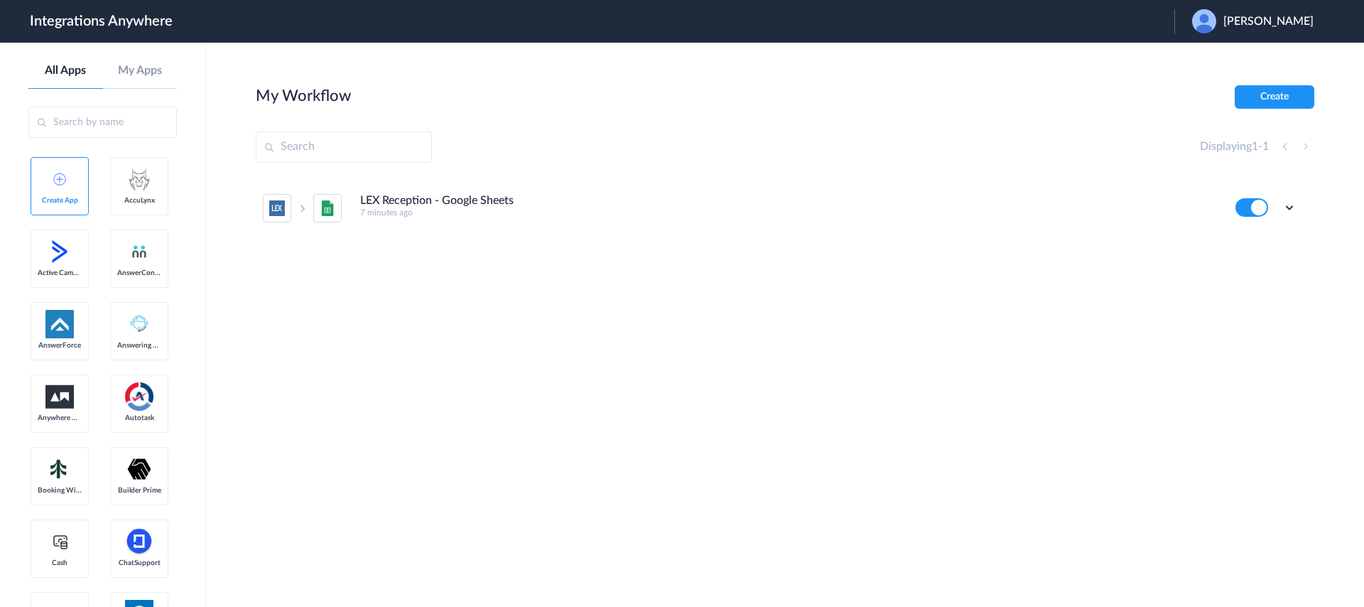 The height and width of the screenshot is (607, 1364). Describe the element at coordinates (60, 396) in the screenshot. I see `img: aww.png` at that location.